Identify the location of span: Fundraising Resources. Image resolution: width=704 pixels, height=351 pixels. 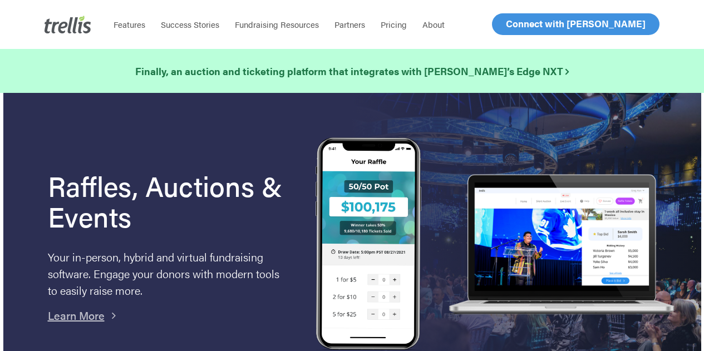
(276, 24).